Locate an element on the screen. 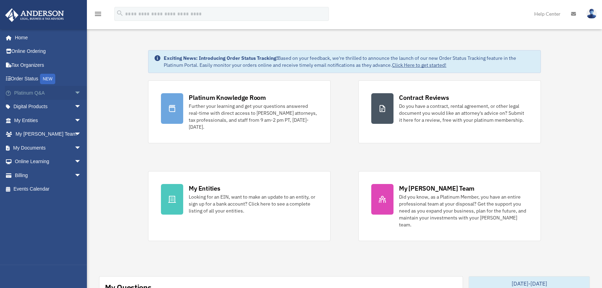 Image resolution: width=602 pixels, height=288 pixels. div: Looking for an EIN, want to make an update to an entity, or sign up for a bank account? Click her... is located at coordinates (253, 204).